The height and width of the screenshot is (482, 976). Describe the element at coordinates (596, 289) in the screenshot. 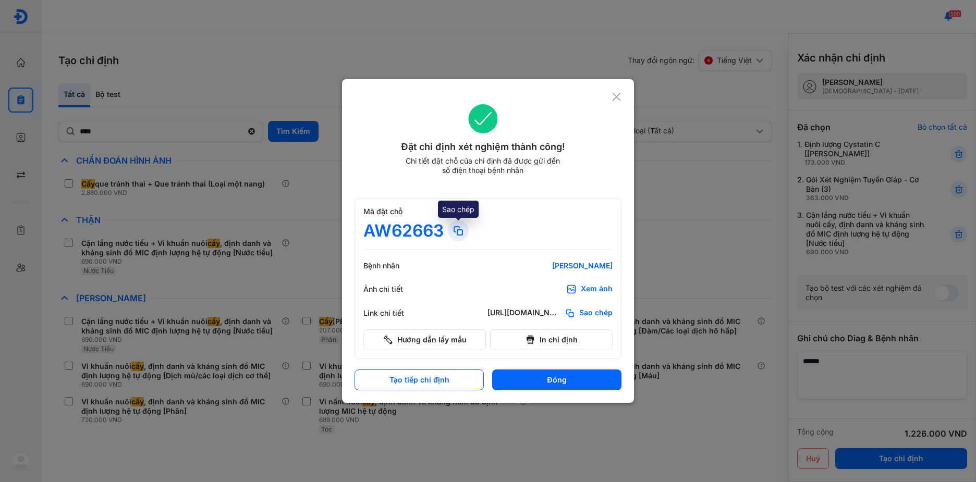

I see `div: Xem ảnh` at that location.